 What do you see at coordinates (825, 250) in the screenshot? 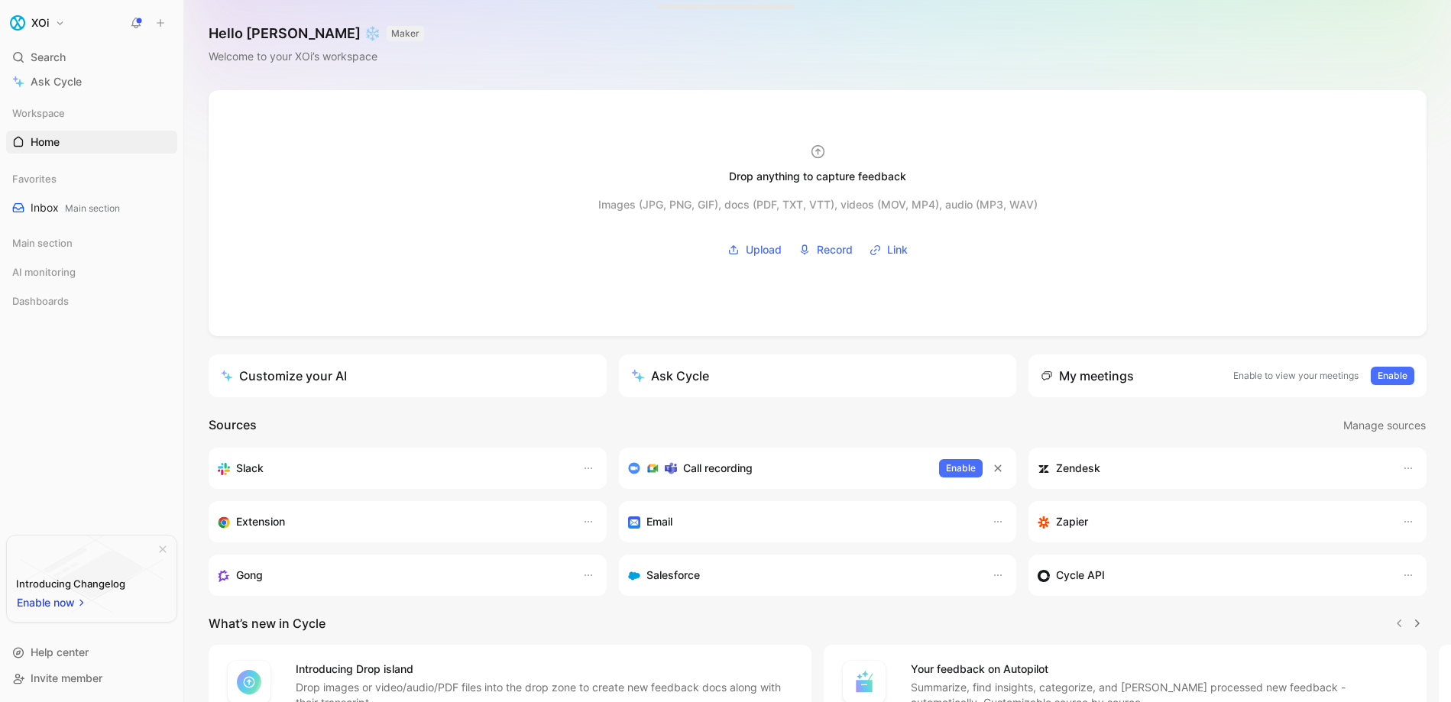
I see `button: Record` at bounding box center [825, 250].